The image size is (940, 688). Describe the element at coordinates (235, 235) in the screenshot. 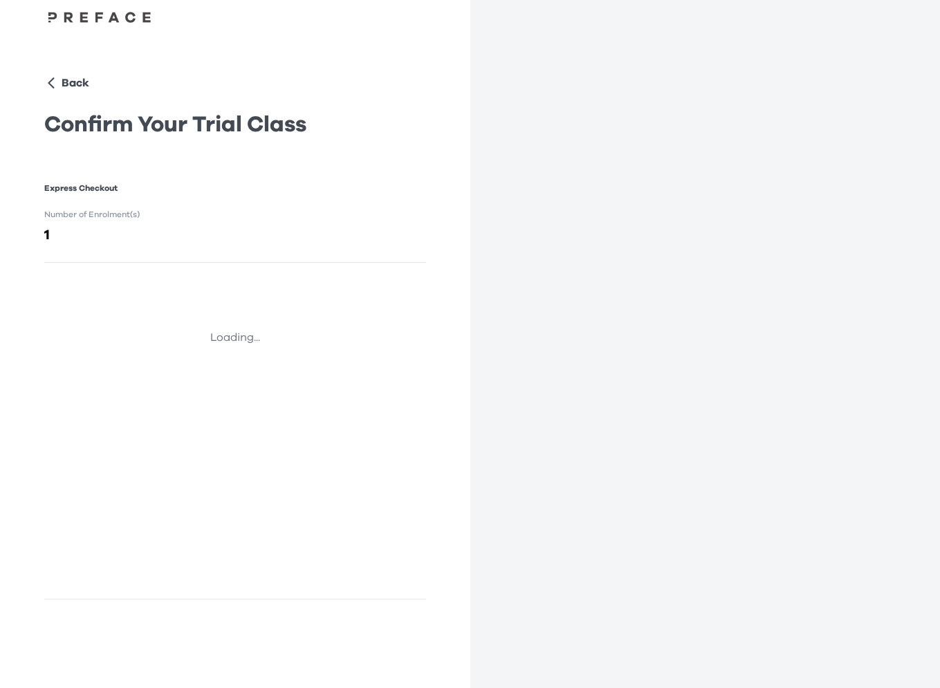

I see `h2: 1` at that location.